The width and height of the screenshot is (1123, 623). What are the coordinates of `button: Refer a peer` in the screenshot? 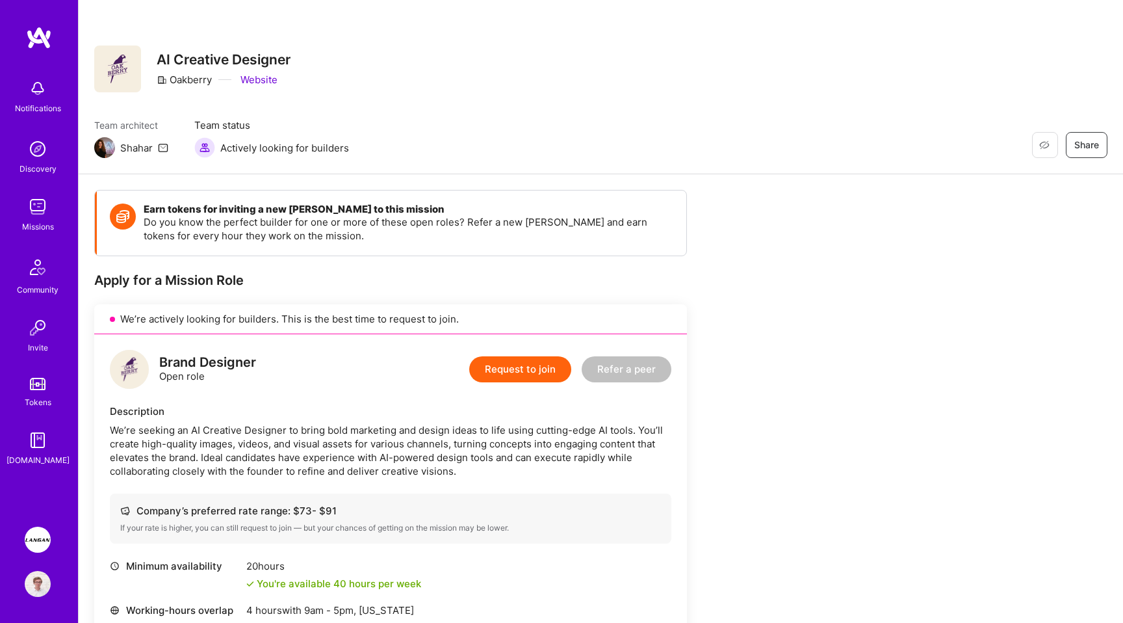 It's located at (627, 369).